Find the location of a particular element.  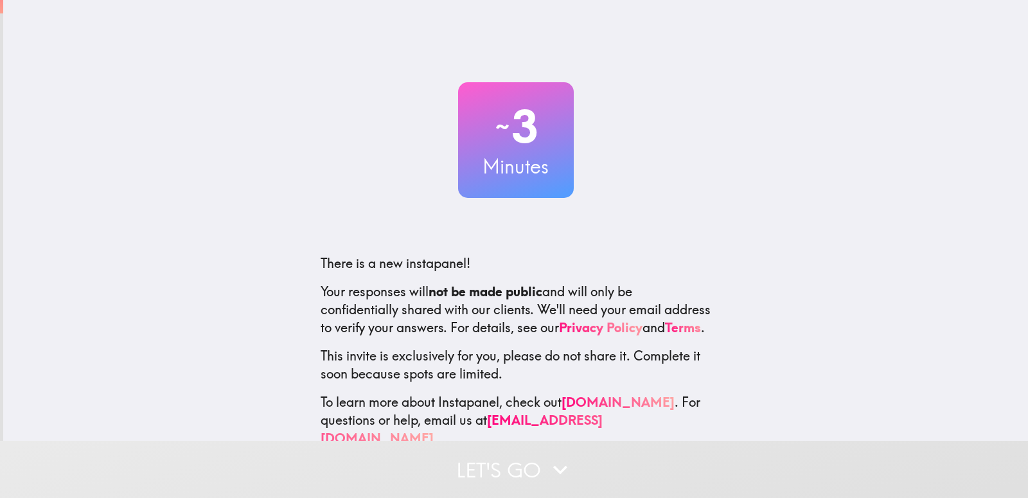

p: To learn more about Instapanel, check out . For questions or help, email us at . is located at coordinates (516, 420).